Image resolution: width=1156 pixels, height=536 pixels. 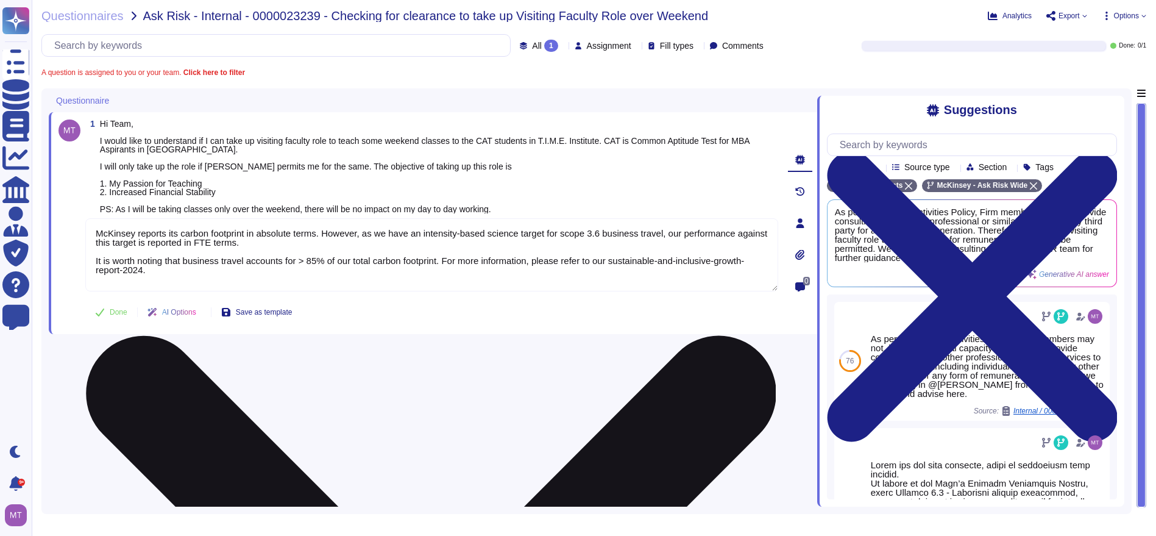 I want to click on div: 9+, so click(x=21, y=482).